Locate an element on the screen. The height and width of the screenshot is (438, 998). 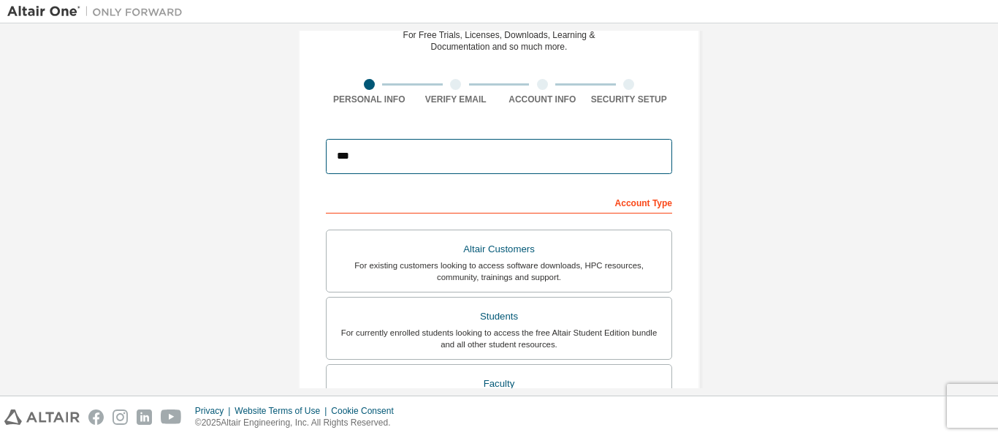
div: For existing customers looking to access software downloads, HPC resources, community, trainings ... is located at coordinates (499, 271).